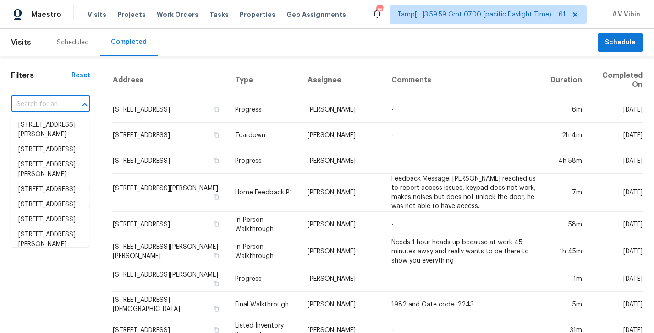 This screenshot has height=333, width=654. I want to click on span: Properties, so click(257, 15).